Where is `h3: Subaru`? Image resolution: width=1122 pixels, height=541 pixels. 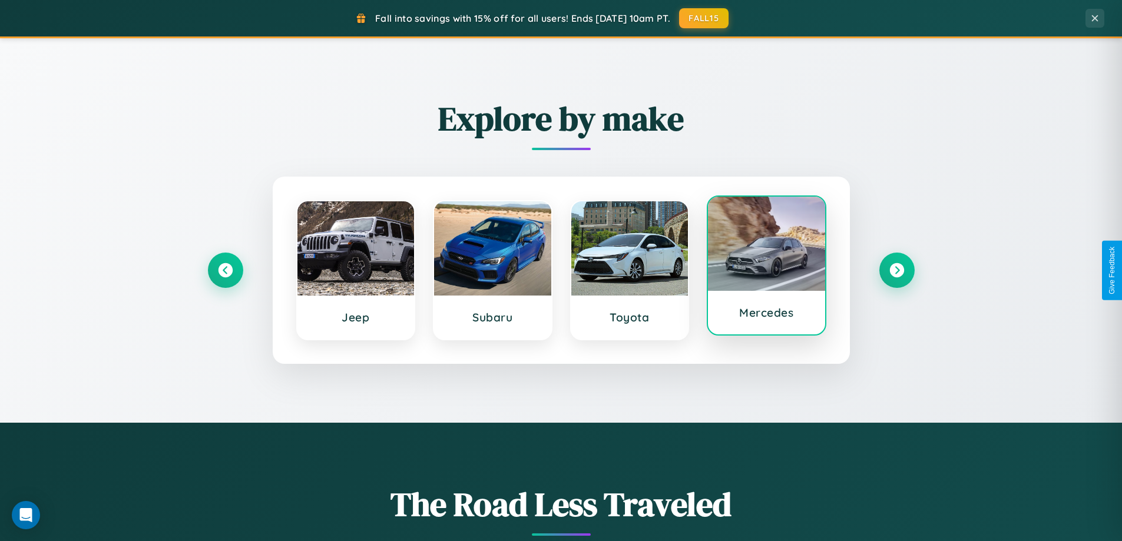
h3: Subaru is located at coordinates (493, 318).